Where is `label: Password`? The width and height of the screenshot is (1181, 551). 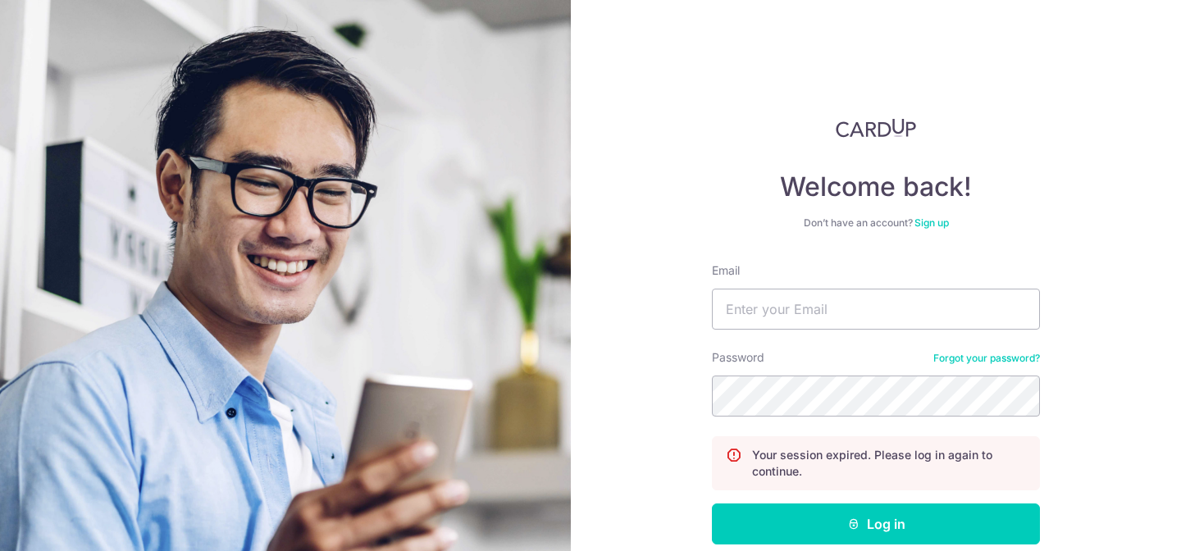
label: Password is located at coordinates (738, 358).